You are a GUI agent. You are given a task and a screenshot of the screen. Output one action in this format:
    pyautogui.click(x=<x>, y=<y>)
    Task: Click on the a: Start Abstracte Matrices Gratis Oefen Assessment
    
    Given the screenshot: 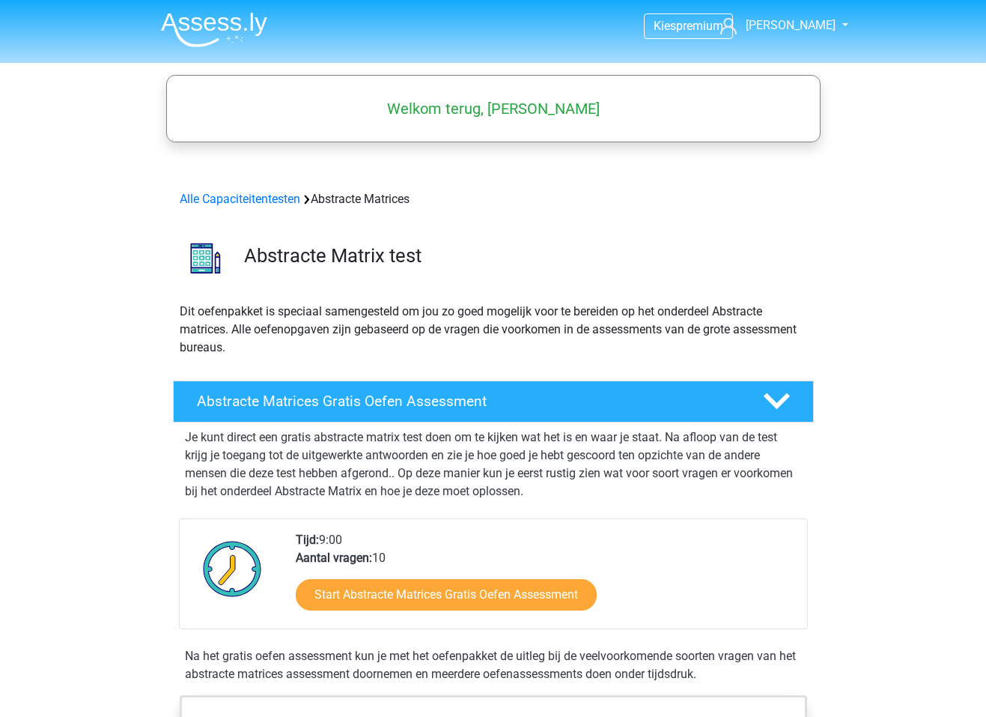 What is the action you would take?
    pyautogui.click(x=446, y=595)
    